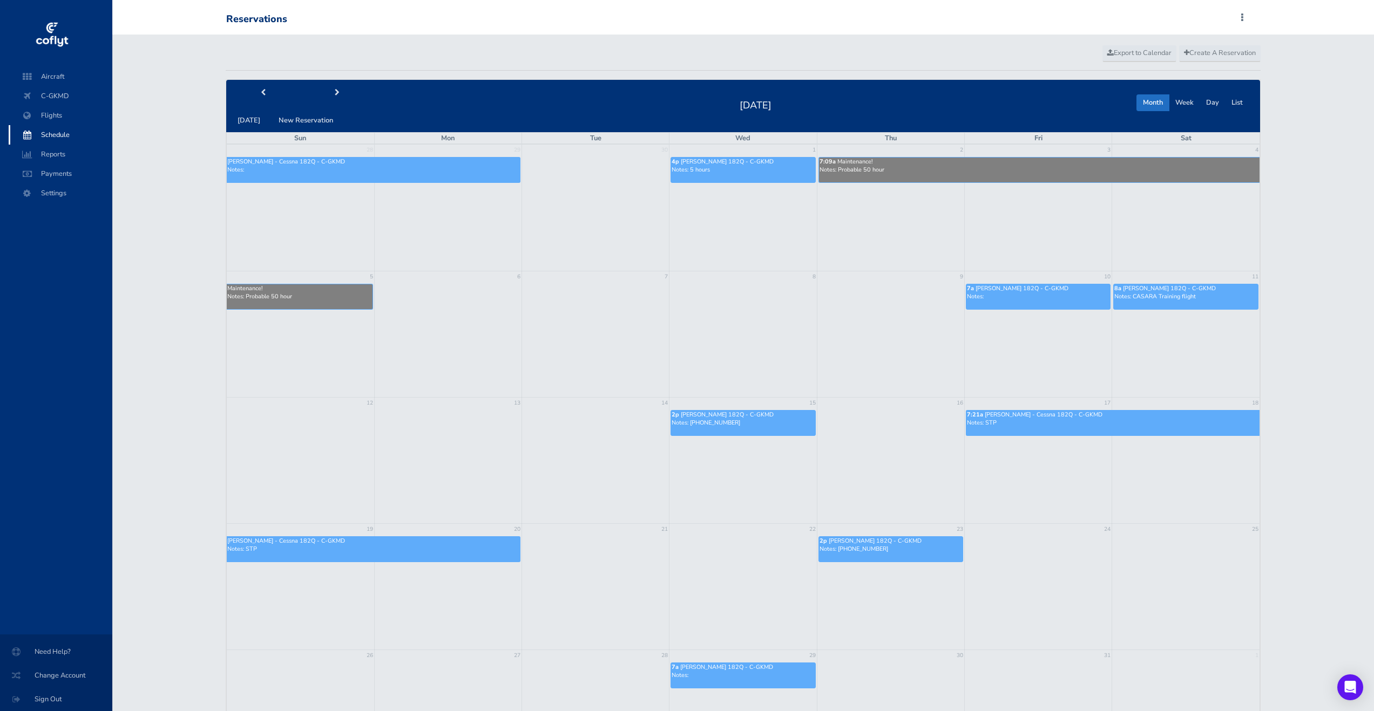 This screenshot has height=711, width=1374. What do you see at coordinates (743, 170) in the screenshot?
I see `p: Notes: 5 hours` at bounding box center [743, 170].